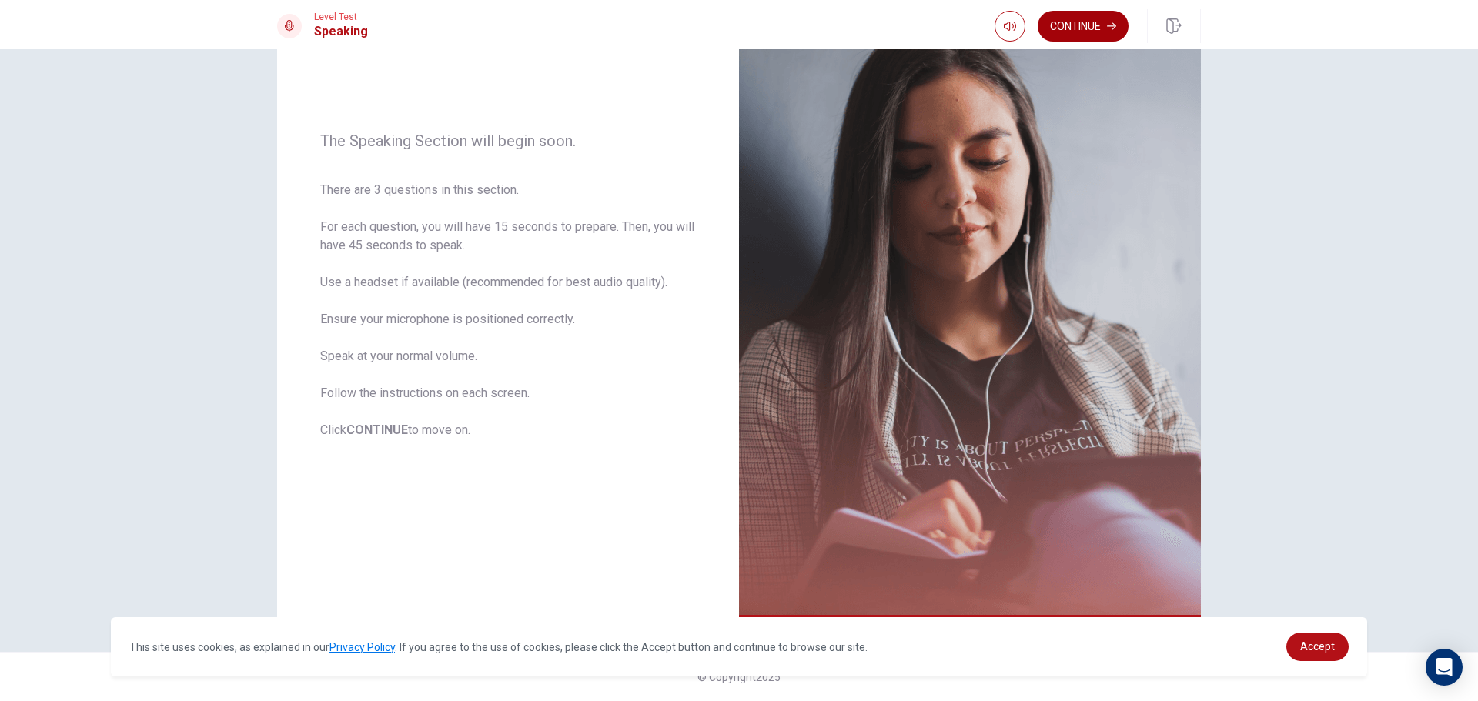  I want to click on button: Continue, so click(1083, 26).